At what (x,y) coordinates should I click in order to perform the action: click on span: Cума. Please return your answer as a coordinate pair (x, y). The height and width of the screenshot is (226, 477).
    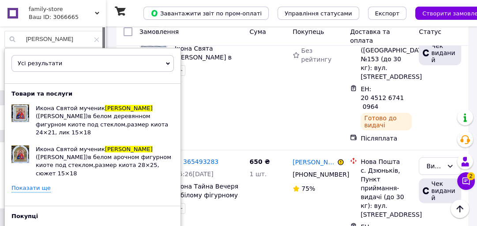
    Looking at the image, I should click on (257, 32).